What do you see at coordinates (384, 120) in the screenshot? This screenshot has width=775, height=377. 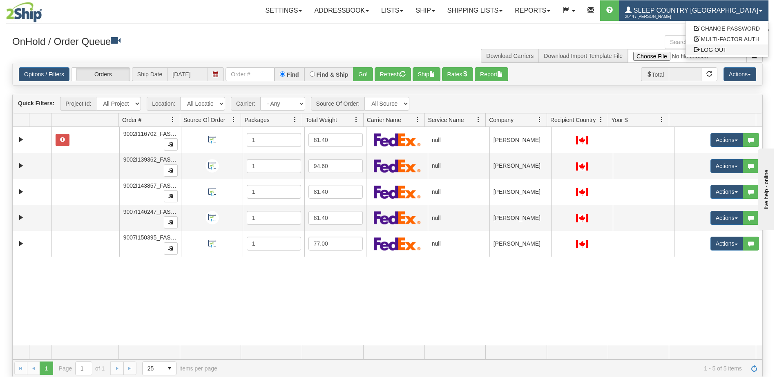 I see `span: Carrier Name` at bounding box center [384, 120].